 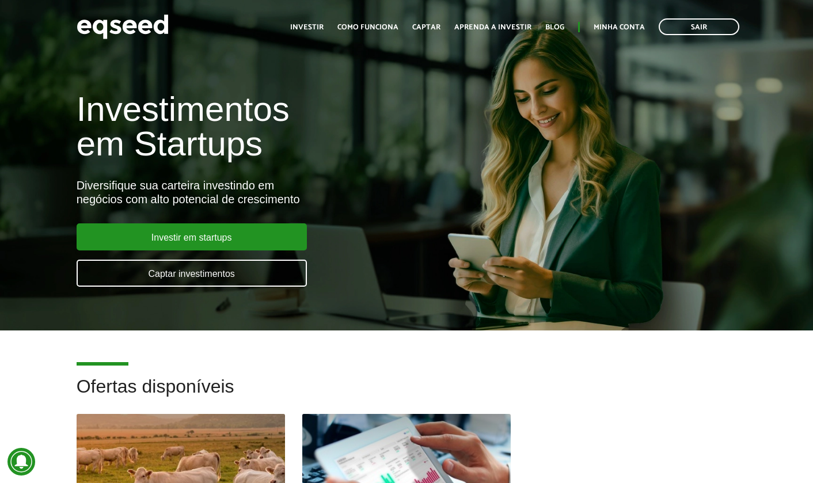 I want to click on h2: Ofertas disponíveis, so click(x=406, y=395).